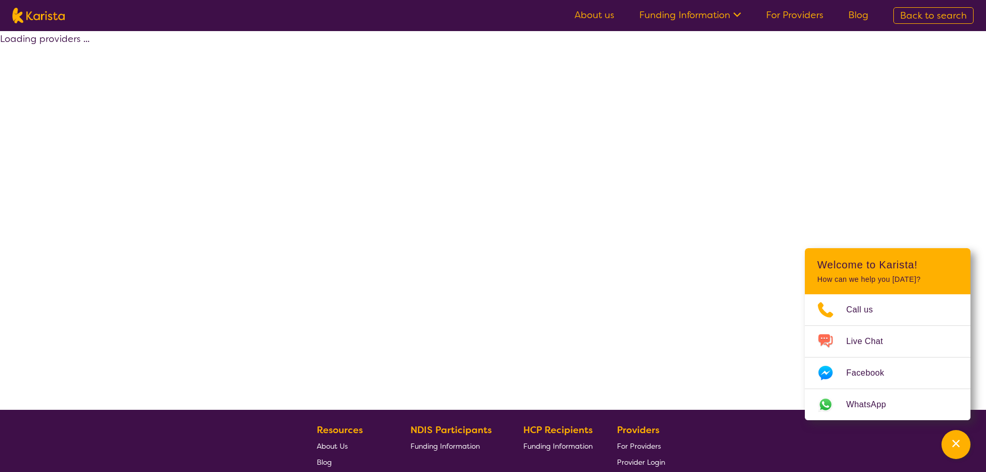 This screenshot has width=986, height=472. I want to click on a: Back to search, so click(933, 16).